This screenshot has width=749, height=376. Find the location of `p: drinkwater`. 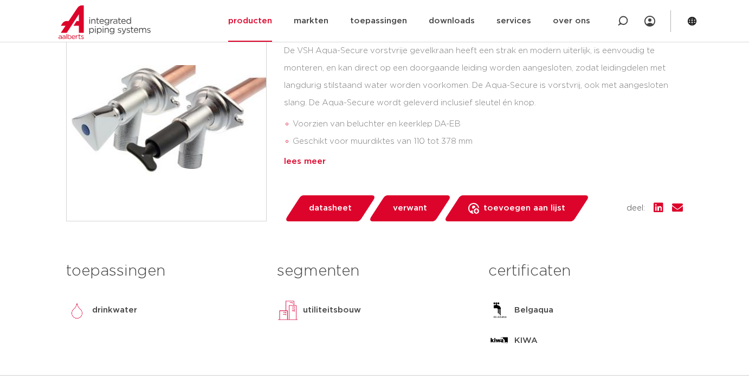

p: drinkwater is located at coordinates (114, 310).